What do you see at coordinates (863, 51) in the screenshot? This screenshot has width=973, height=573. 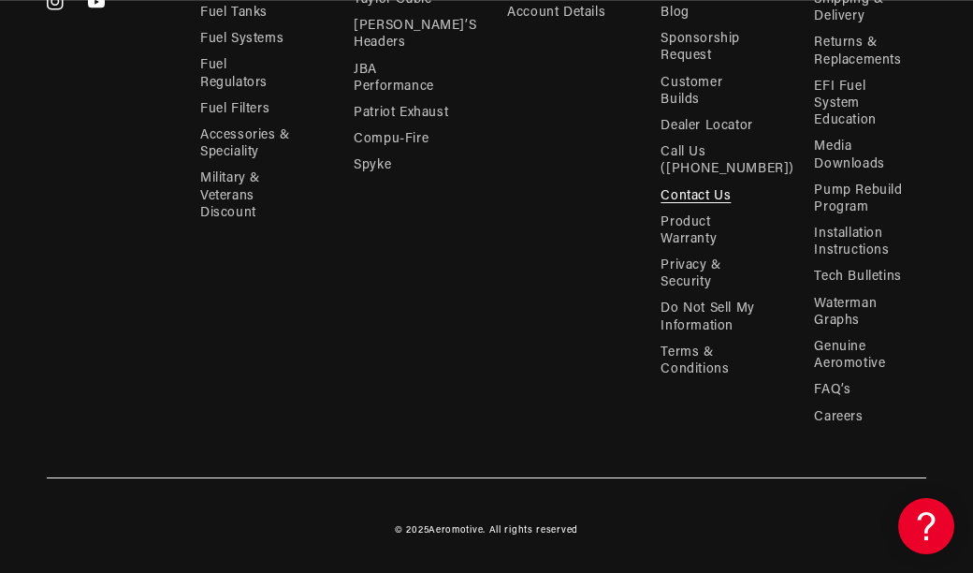 I see `a: Returns & Replacements` at bounding box center [863, 51].